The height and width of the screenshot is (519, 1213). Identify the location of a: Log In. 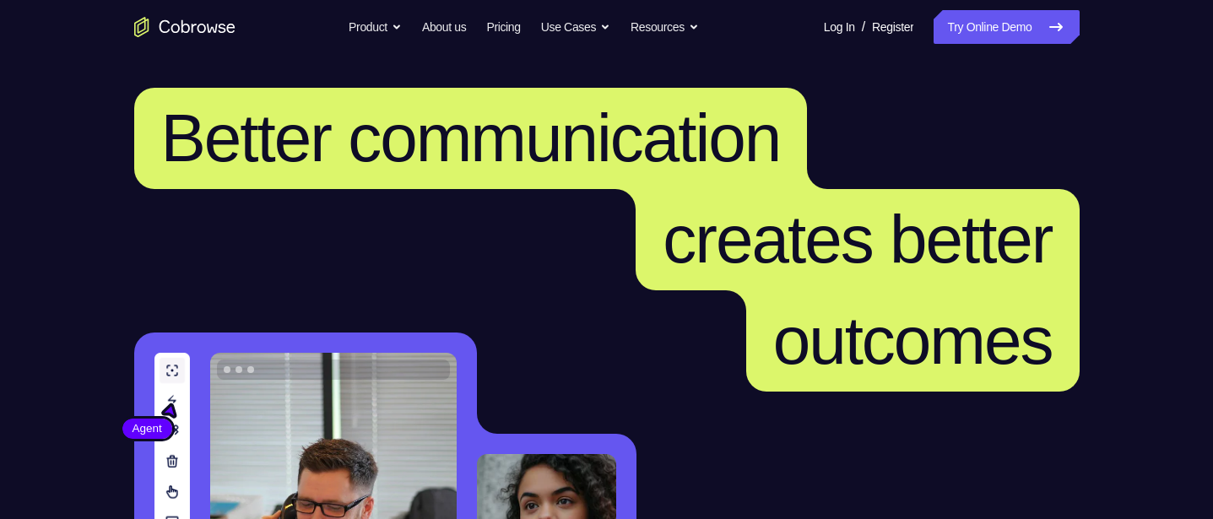
(839, 27).